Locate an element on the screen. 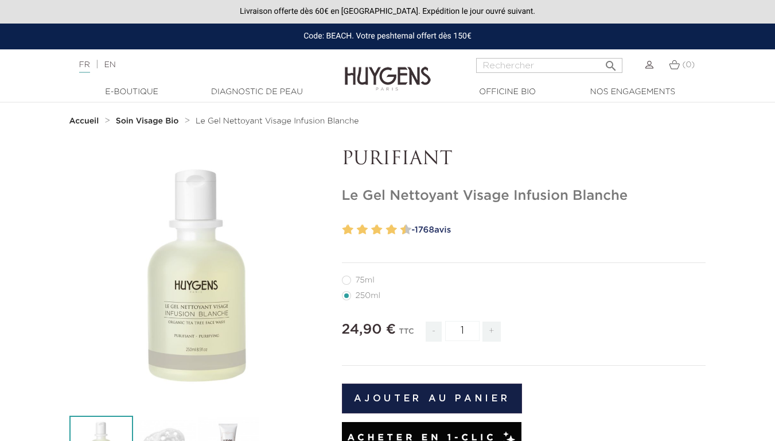  input: Rechercher is located at coordinates (549, 65).